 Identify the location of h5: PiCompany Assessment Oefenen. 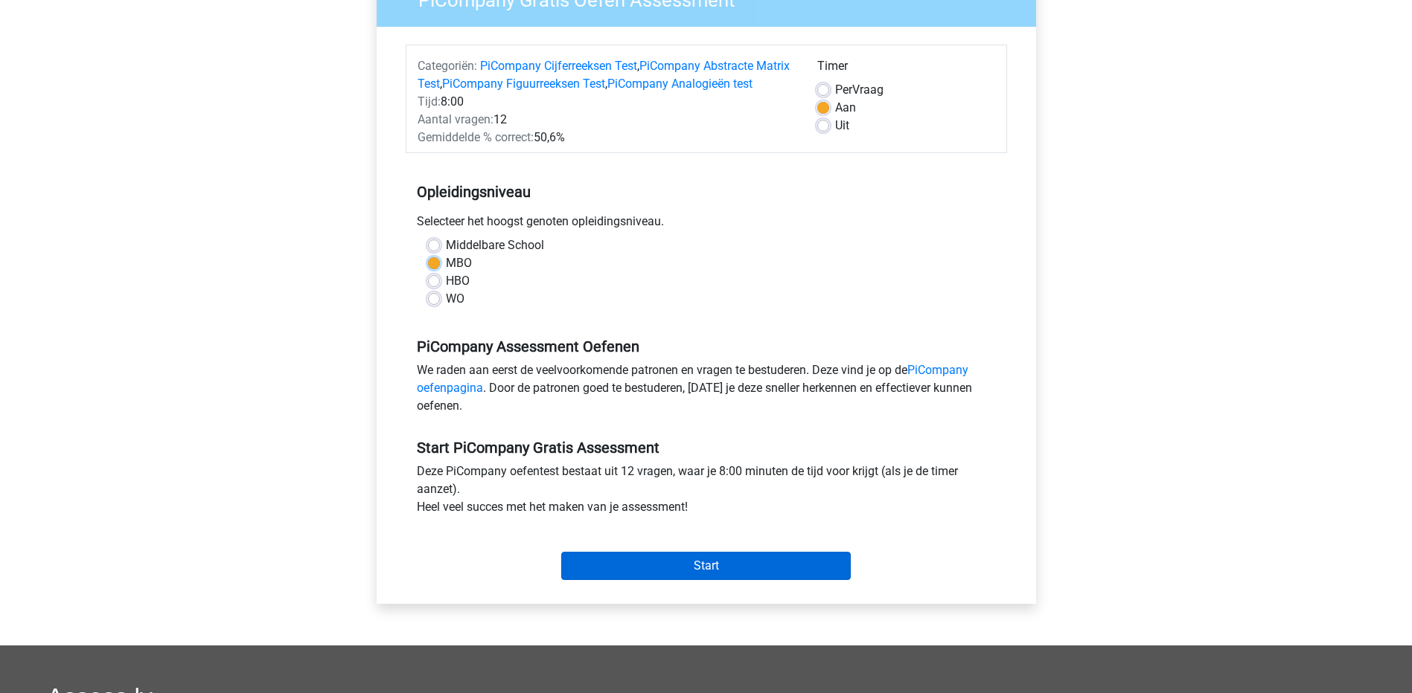
(706, 347).